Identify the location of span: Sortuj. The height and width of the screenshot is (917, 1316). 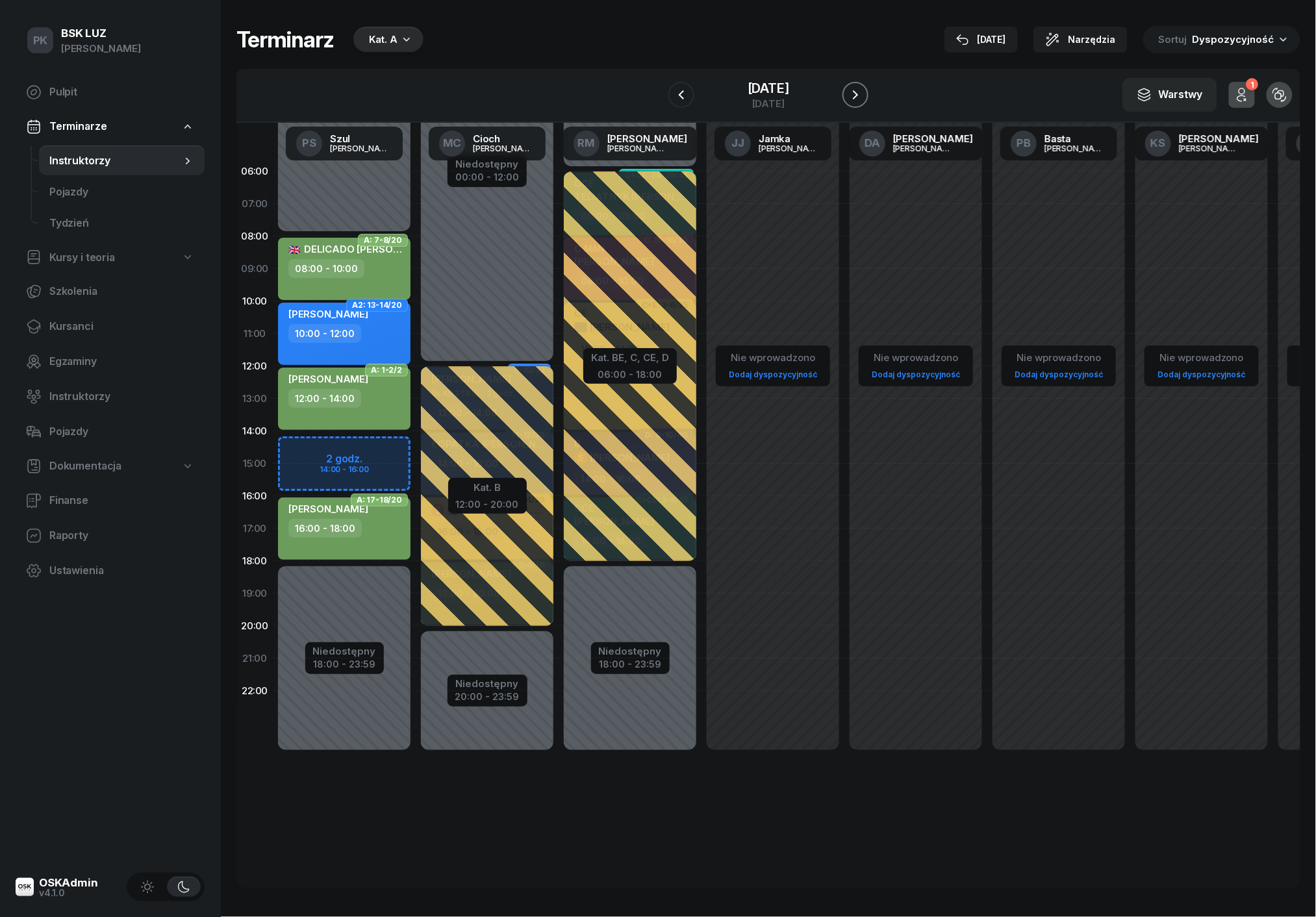
(1174, 40).